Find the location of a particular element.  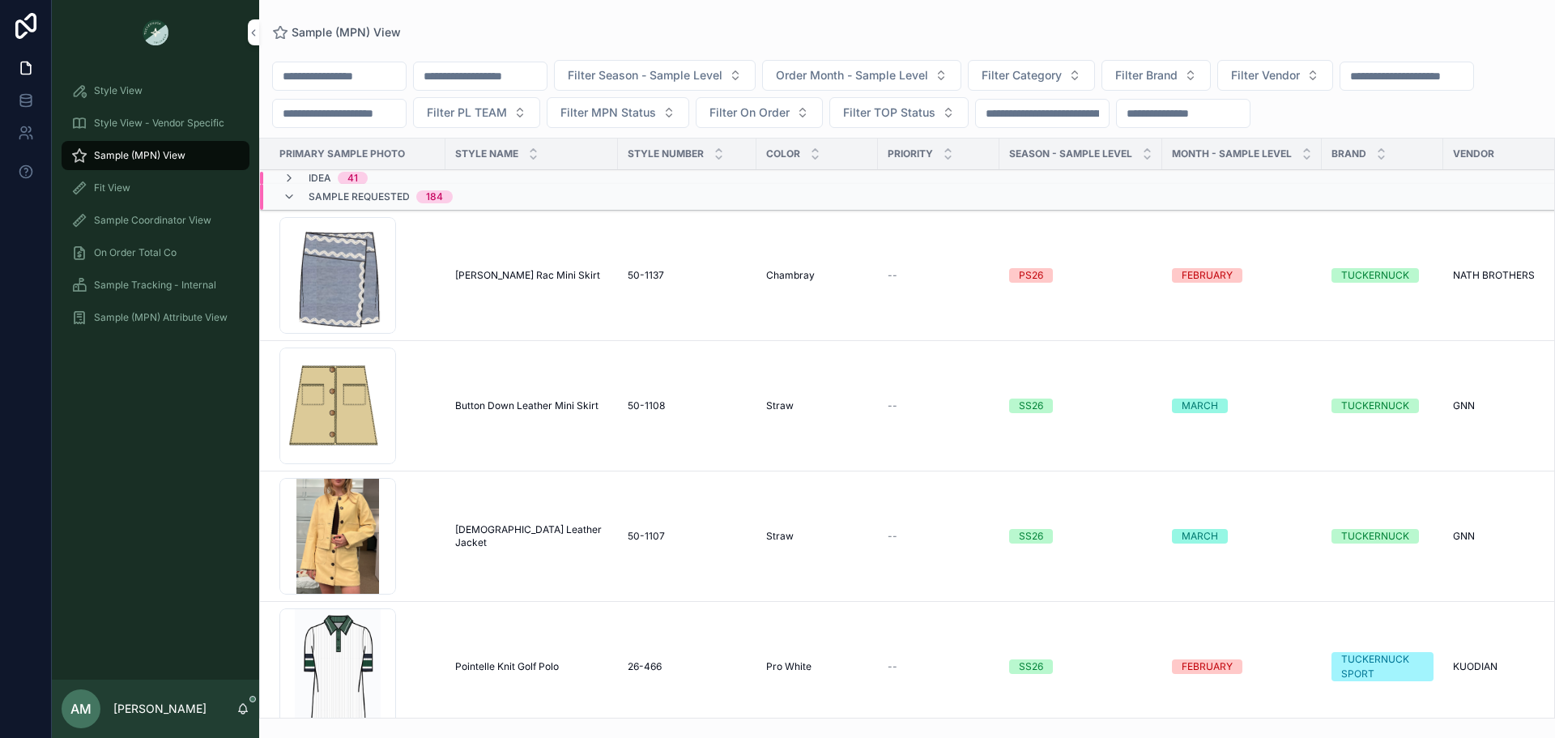

span: NATH BROTHERS is located at coordinates (1493, 275).